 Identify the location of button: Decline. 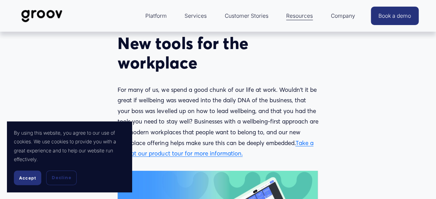
(61, 177).